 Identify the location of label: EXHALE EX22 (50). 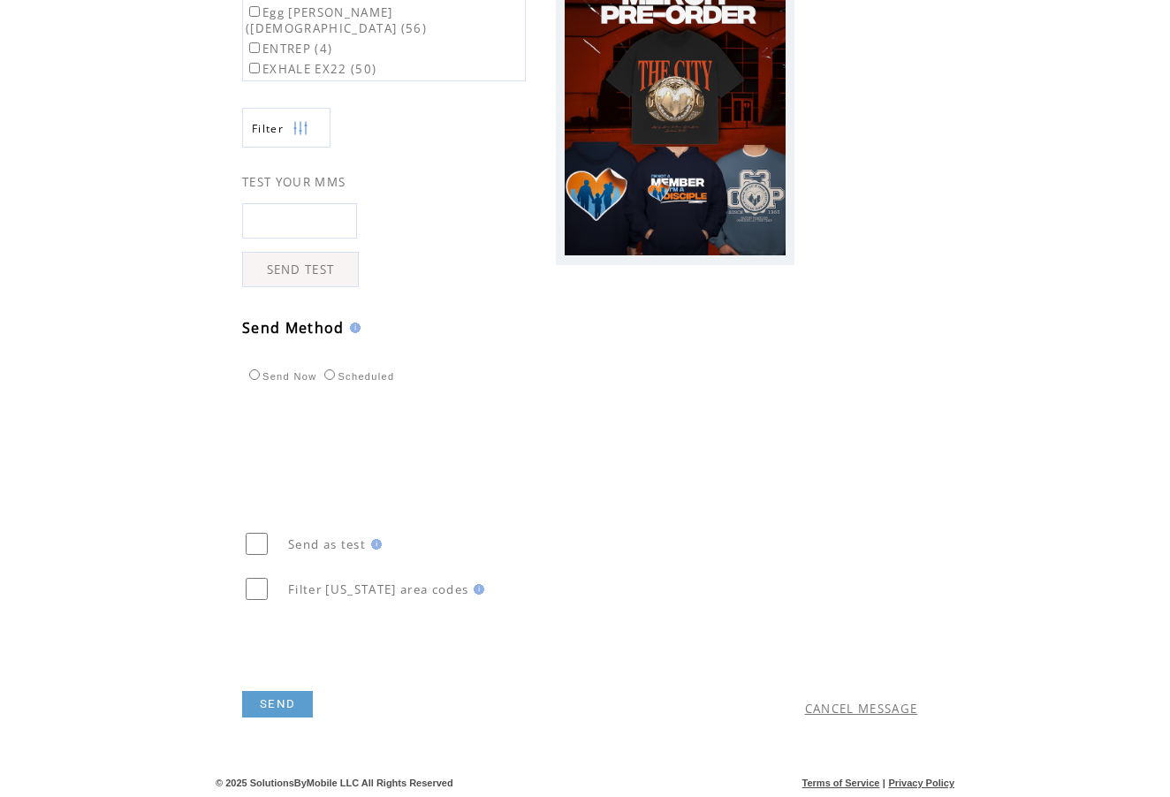
(311, 69).